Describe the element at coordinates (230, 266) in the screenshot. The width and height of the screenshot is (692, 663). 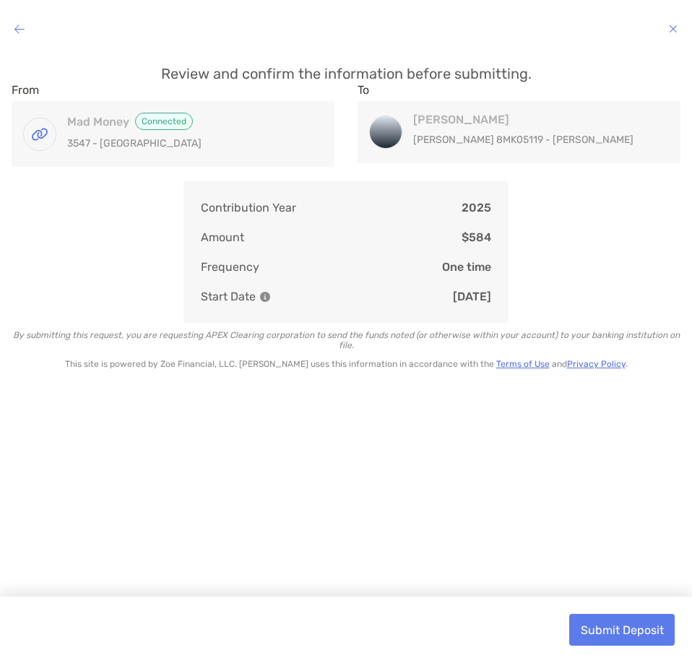
I see `p: Frequency` at that location.